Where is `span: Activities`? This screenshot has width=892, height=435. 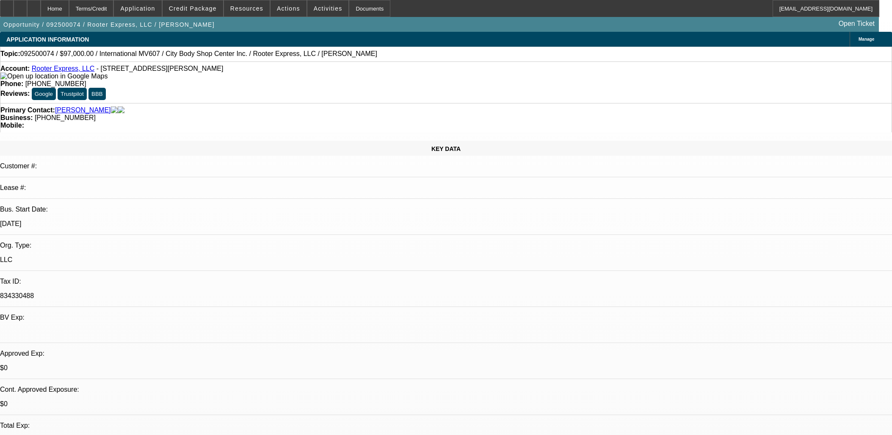 span: Activities is located at coordinates (328, 8).